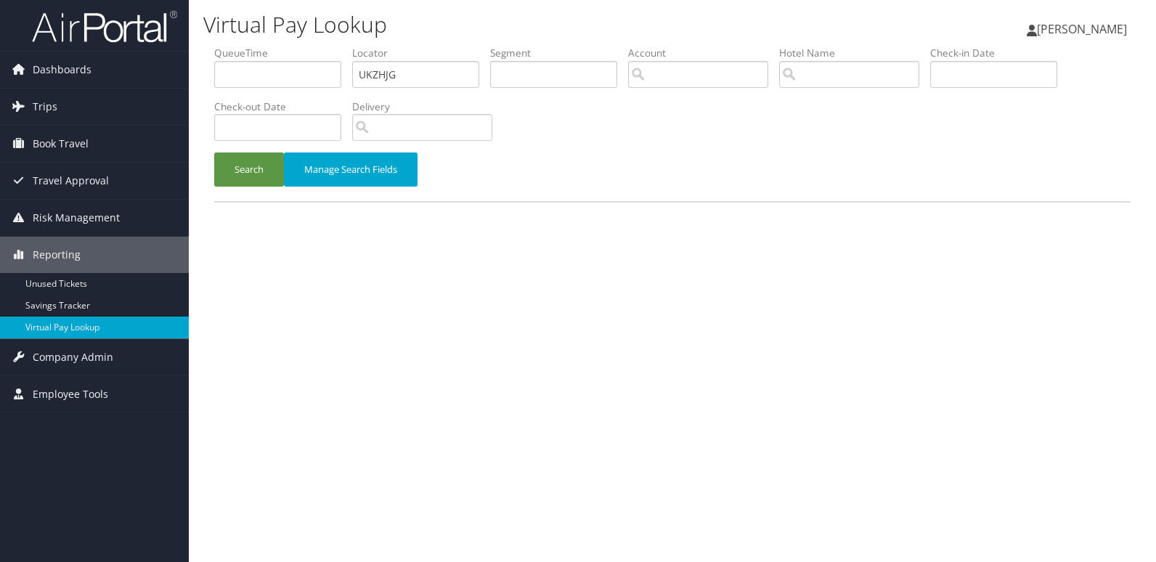 The width and height of the screenshot is (1156, 562). What do you see at coordinates (105, 26) in the screenshot?
I see `img: airportal-logo.png` at bounding box center [105, 26].